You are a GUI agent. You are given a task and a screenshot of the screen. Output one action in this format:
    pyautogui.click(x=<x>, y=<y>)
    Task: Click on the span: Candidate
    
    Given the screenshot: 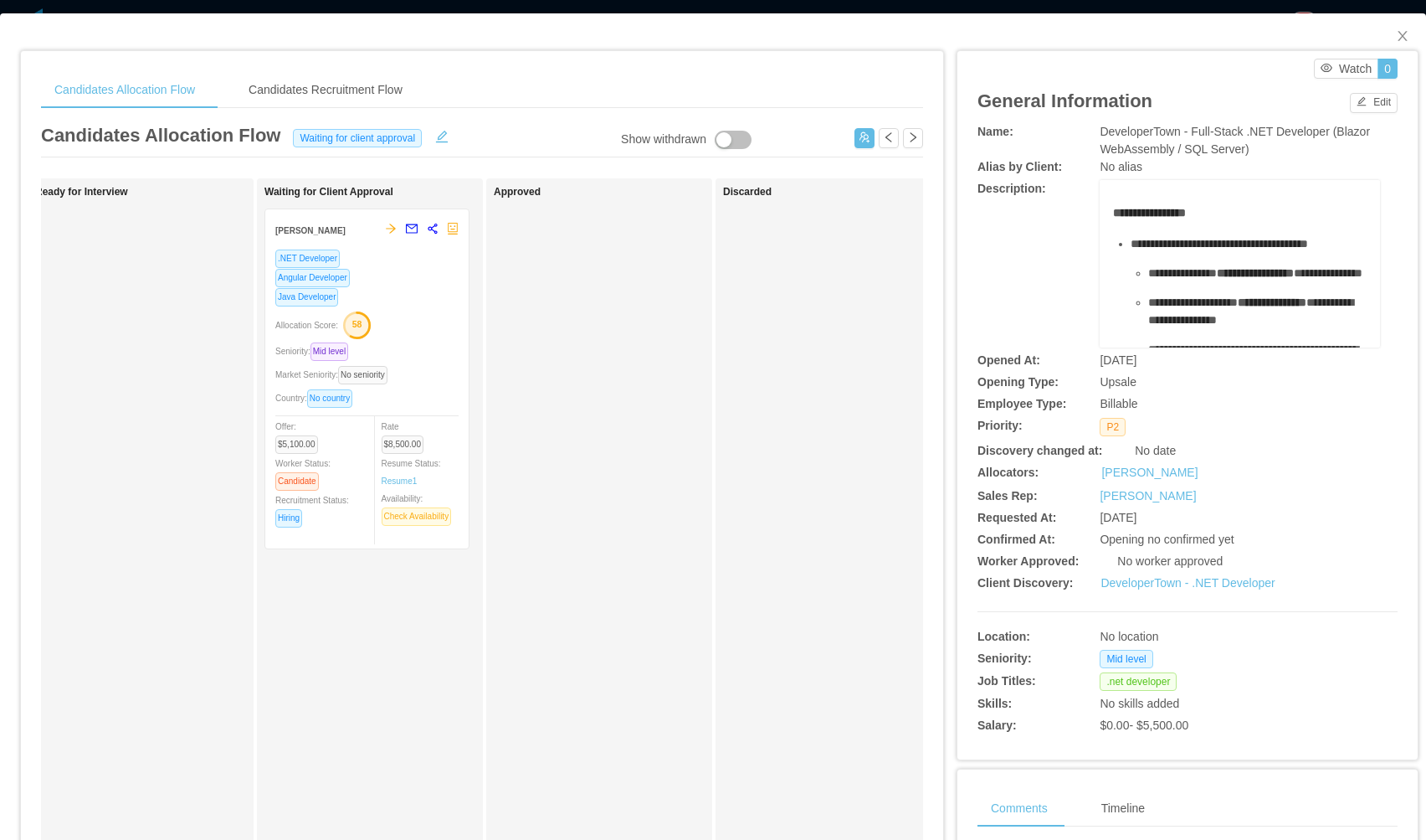 What is the action you would take?
    pyautogui.click(x=297, y=481)
    